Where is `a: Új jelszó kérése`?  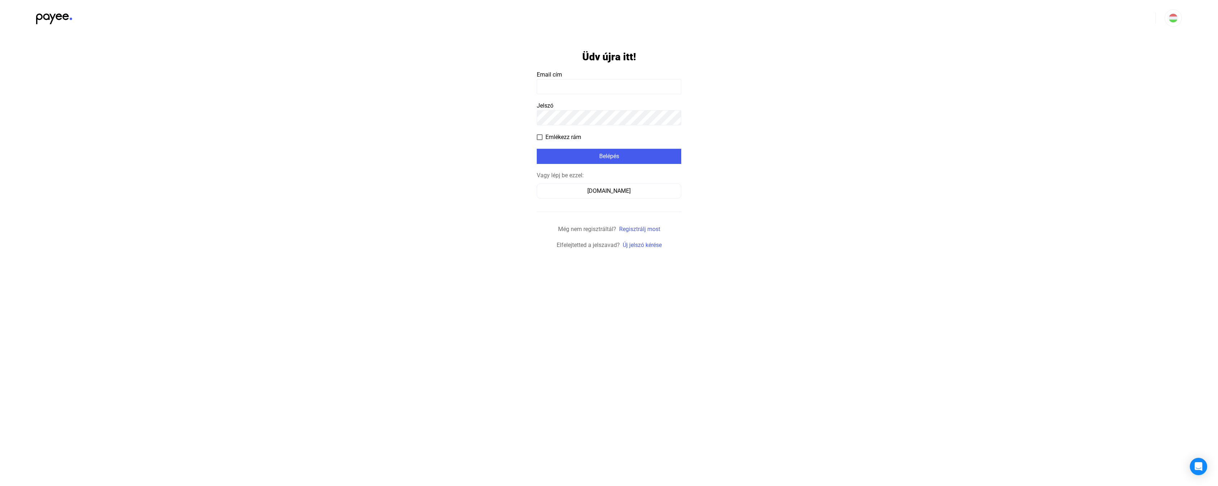 a: Új jelszó kérése is located at coordinates (642, 245).